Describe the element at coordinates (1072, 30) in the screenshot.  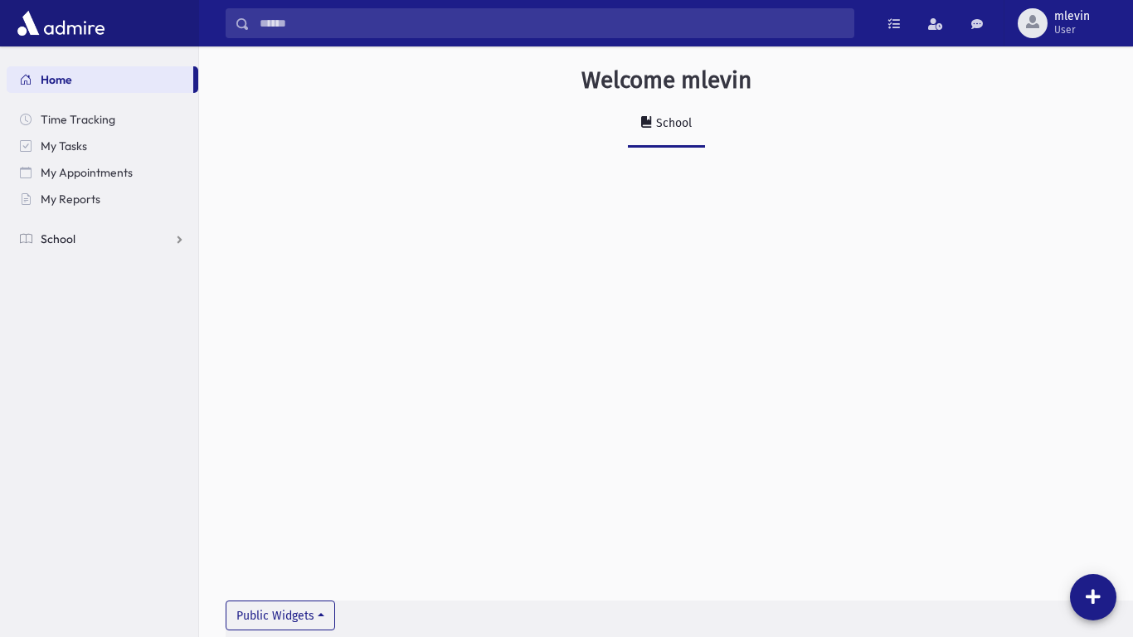
I see `span: User` at that location.